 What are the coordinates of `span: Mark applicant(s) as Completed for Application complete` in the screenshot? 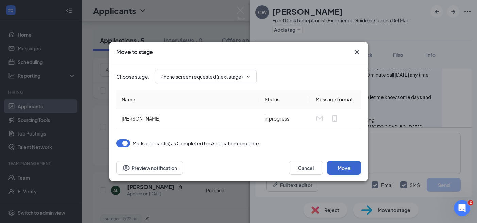 It's located at (196, 143).